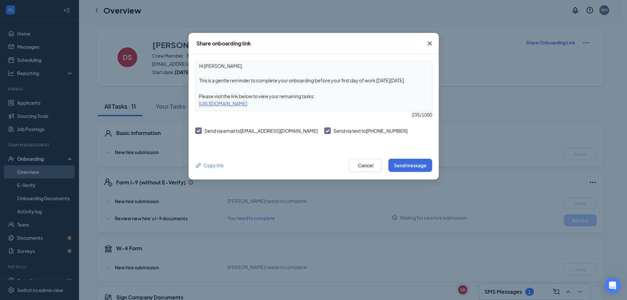 This screenshot has height=300, width=627. I want to click on svg: Cross, so click(430, 43).